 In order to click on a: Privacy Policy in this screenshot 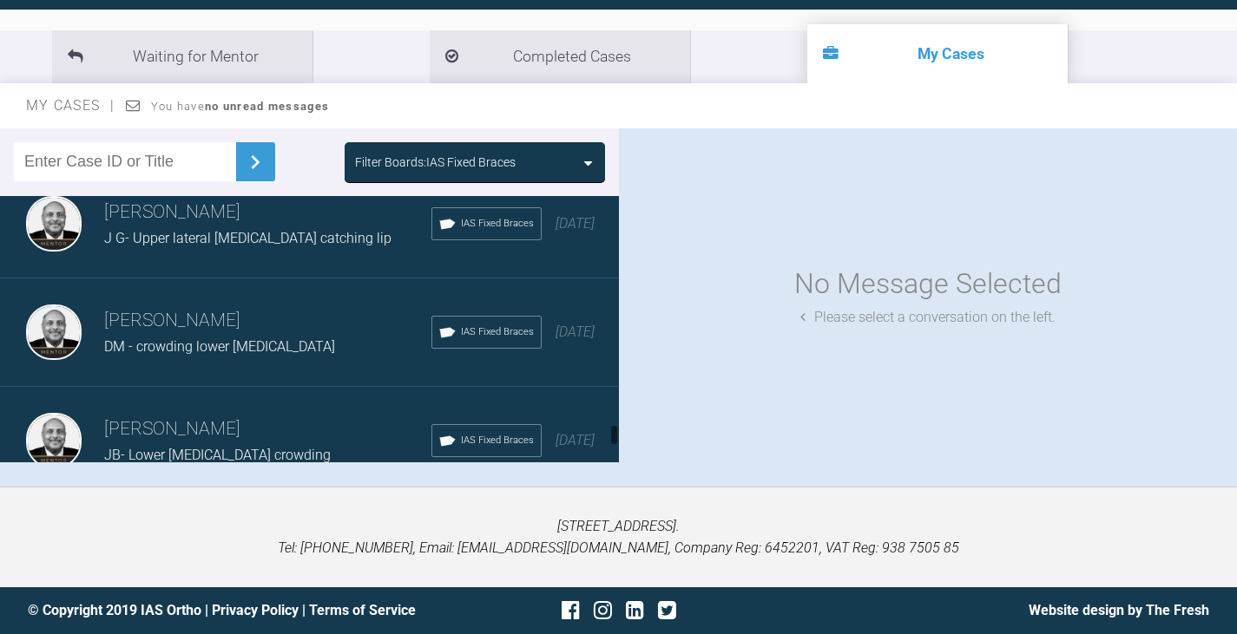, I will do `click(255, 610)`.